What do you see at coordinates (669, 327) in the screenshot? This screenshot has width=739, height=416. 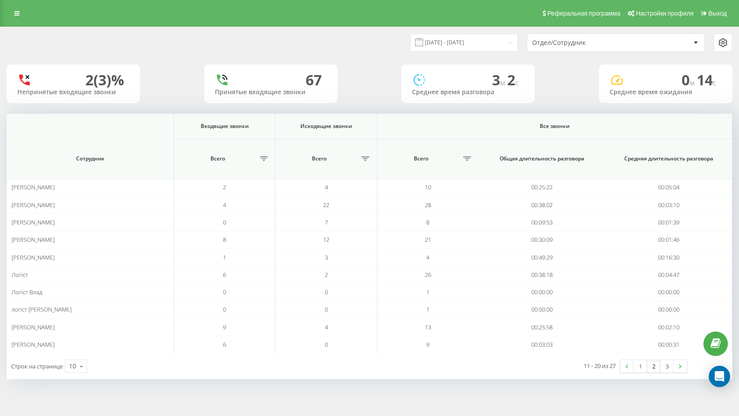 I see `td: 00:02:10` at bounding box center [669, 327].